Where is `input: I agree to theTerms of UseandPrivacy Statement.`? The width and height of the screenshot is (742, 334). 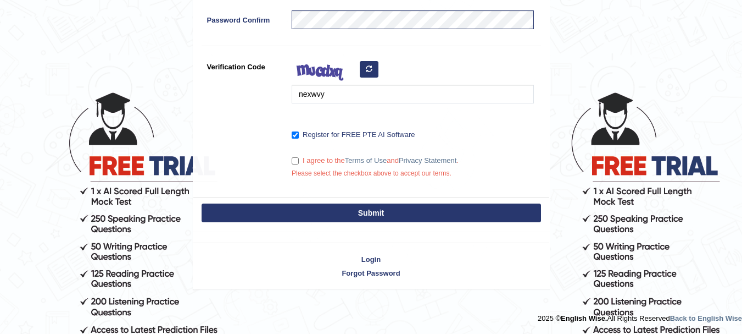
input: I agree to theTerms of UseandPrivacy Statement. is located at coordinates (295, 160).